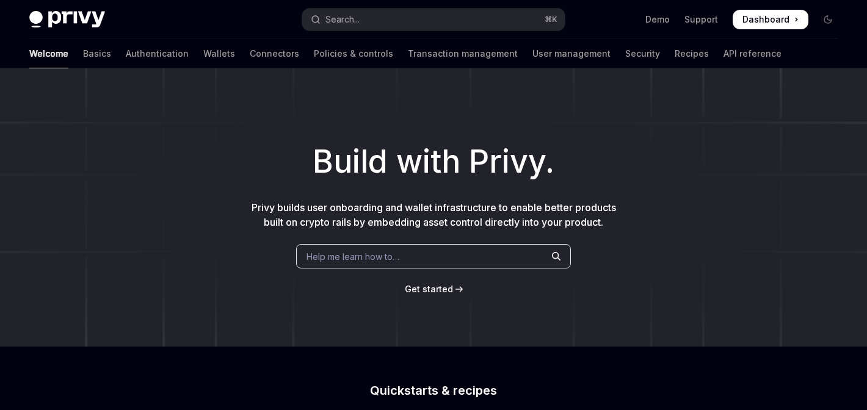 The height and width of the screenshot is (410, 867). I want to click on a: User management, so click(572, 54).